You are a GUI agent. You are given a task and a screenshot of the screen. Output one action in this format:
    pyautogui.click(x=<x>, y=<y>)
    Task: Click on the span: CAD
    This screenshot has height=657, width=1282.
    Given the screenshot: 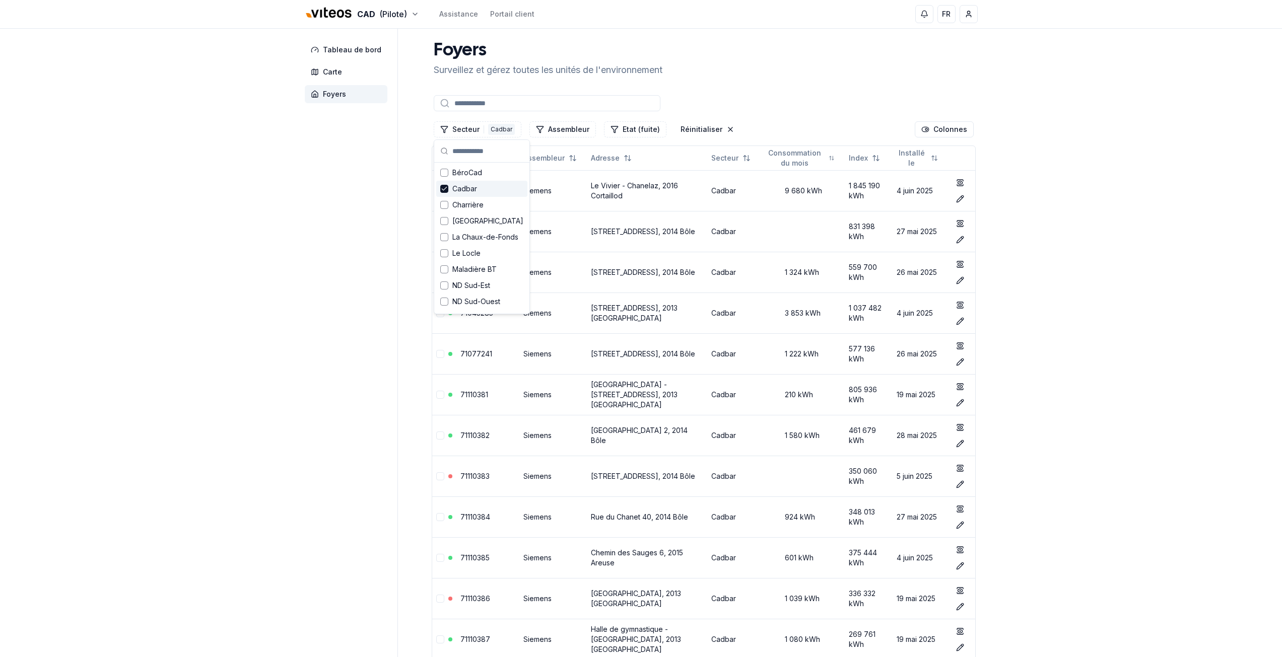 What is the action you would take?
    pyautogui.click(x=366, y=14)
    